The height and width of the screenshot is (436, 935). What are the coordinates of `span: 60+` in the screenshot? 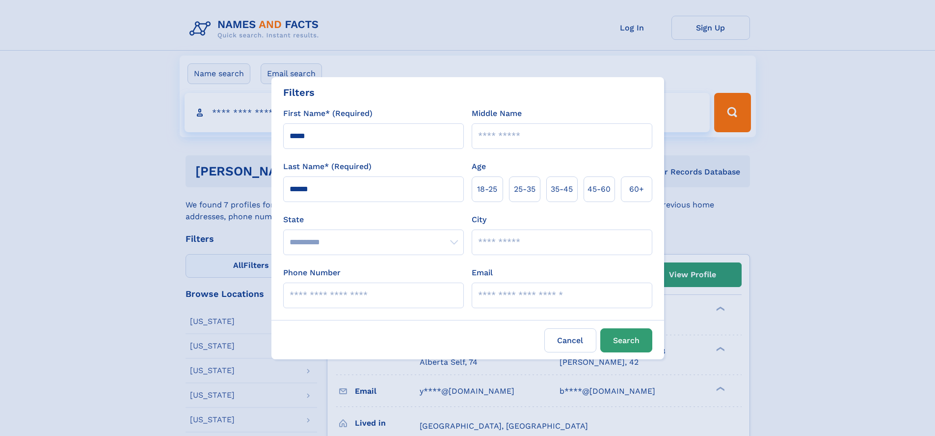 It's located at (637, 189).